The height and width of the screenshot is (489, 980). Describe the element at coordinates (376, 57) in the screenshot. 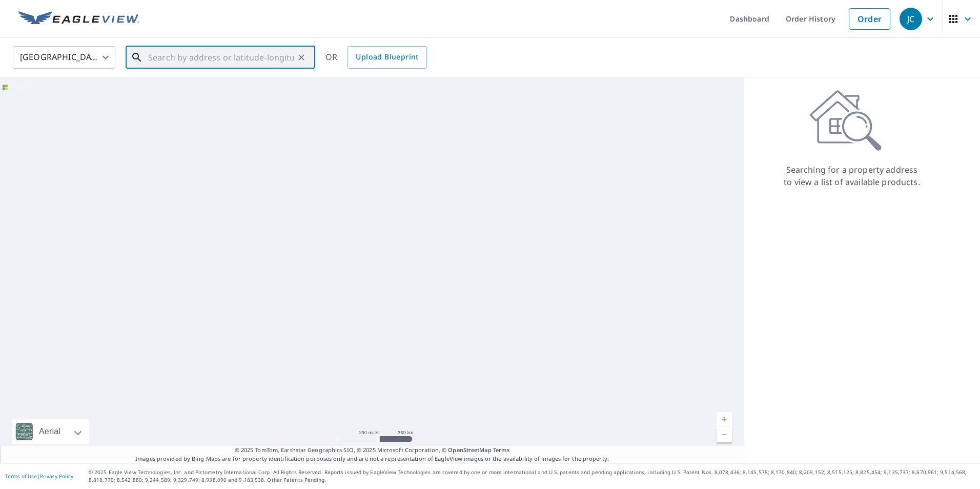

I see `div: OR` at that location.